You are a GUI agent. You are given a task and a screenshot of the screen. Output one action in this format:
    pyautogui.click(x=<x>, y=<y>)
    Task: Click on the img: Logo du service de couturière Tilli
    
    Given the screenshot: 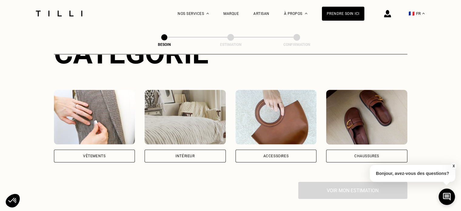 What is the action you would take?
    pyautogui.click(x=59, y=13)
    